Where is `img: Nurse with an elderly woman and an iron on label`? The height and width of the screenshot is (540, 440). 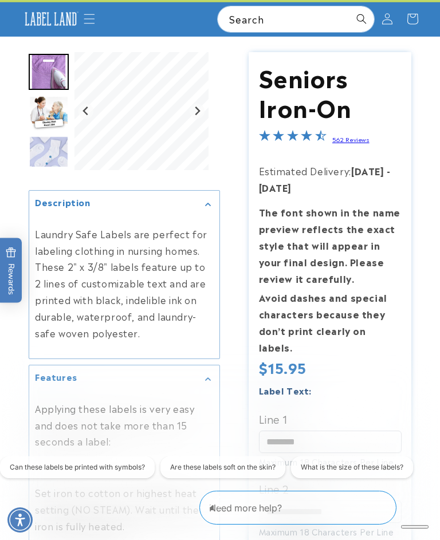
img: Nurse with an elderly woman and an iron on label is located at coordinates (49, 113).